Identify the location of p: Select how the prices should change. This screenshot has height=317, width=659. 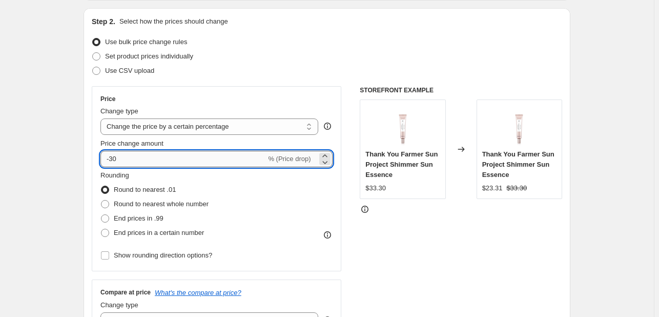
(174, 22).